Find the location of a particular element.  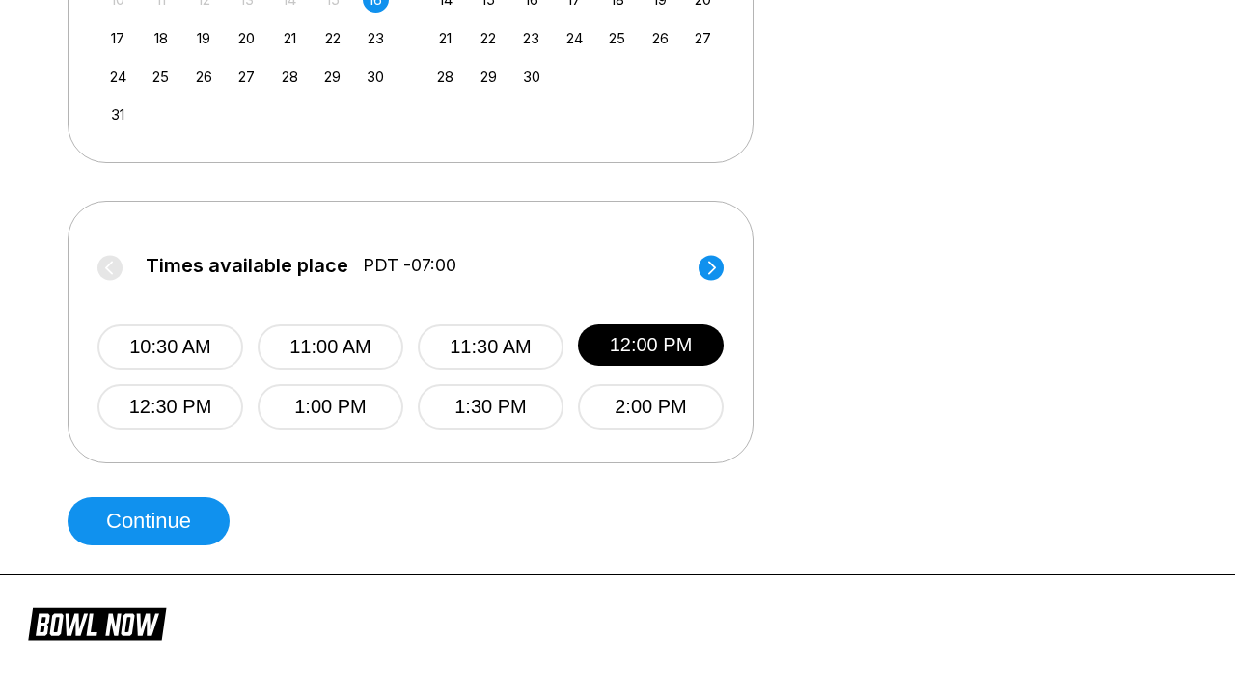

div: Choose Wednesday, August 20th, 2025 is located at coordinates (246, 38).